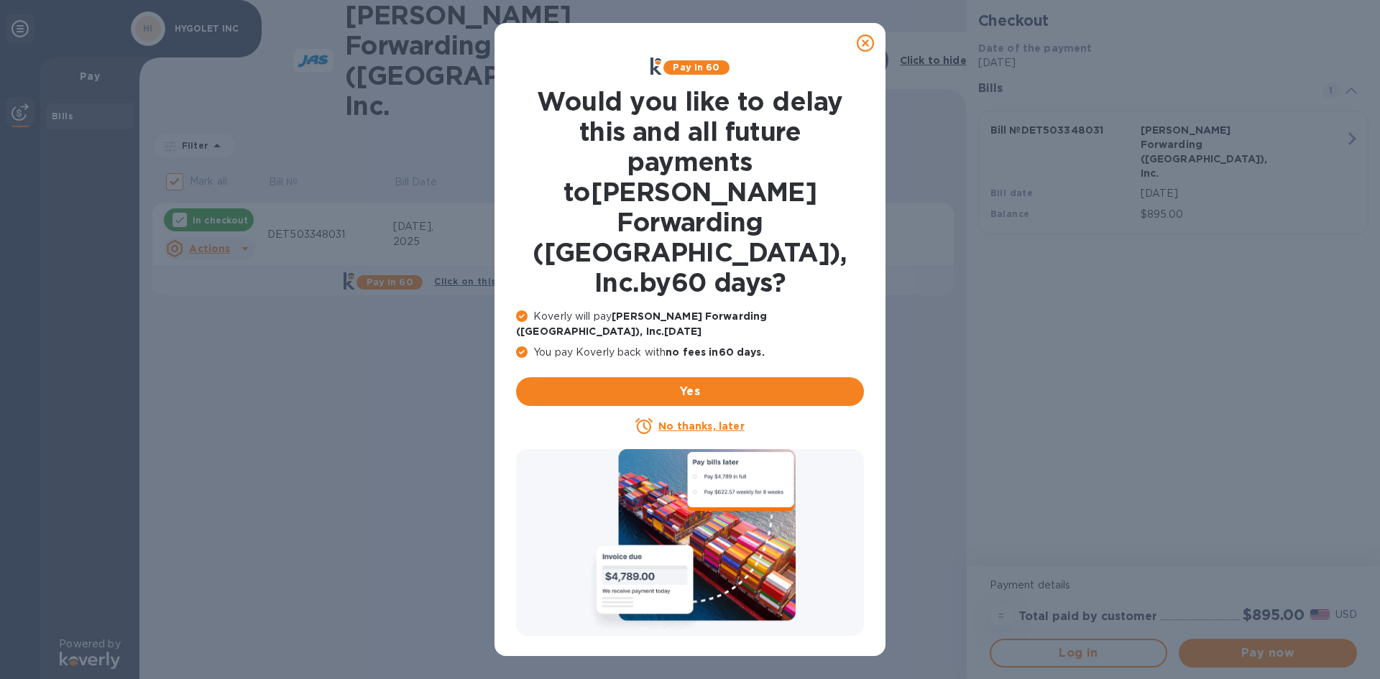 This screenshot has height=679, width=1380. Describe the element at coordinates (690, 352) in the screenshot. I see `p: You pay Koverly back with` at that location.